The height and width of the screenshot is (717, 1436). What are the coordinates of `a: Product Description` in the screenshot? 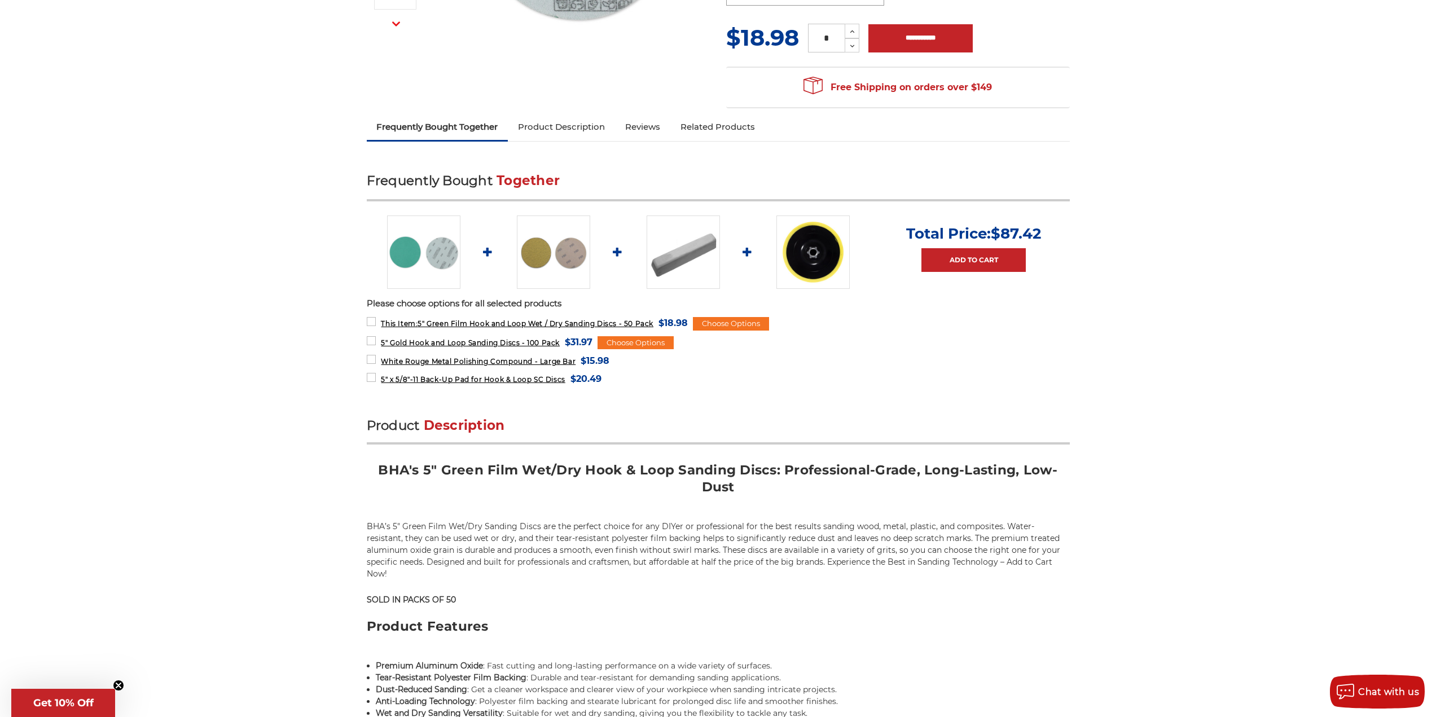 It's located at (561, 127).